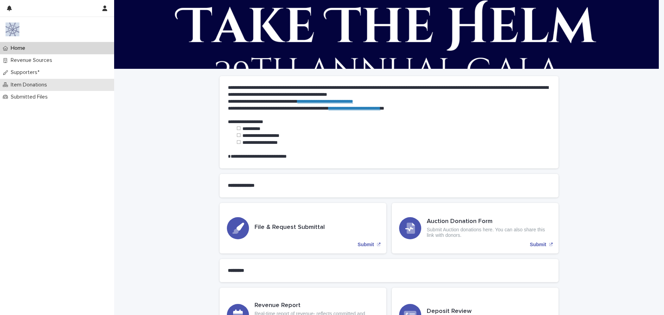 The height and width of the screenshot is (315, 664). Describe the element at coordinates (12, 29) in the screenshot. I see `img: 9nJvCigXQD6Aux1Mxhwl` at that location.